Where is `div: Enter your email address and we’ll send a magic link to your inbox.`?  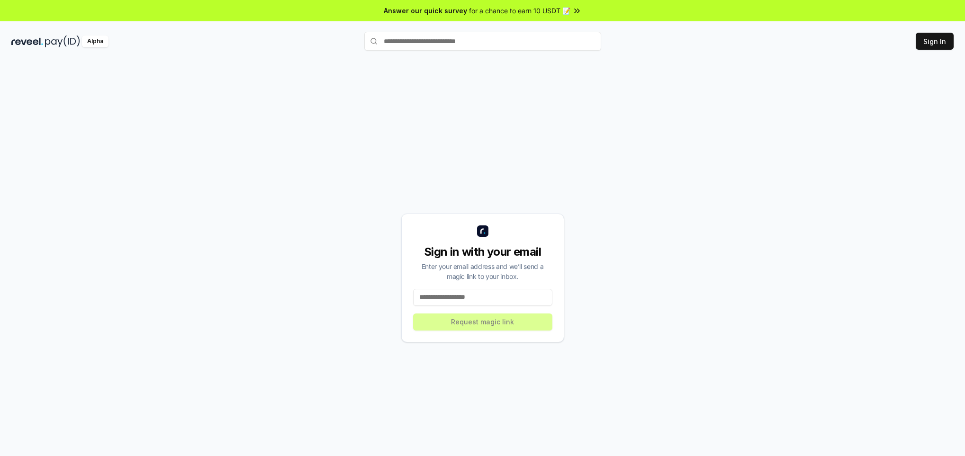 div: Enter your email address and we’ll send a magic link to your inbox. is located at coordinates (483, 271).